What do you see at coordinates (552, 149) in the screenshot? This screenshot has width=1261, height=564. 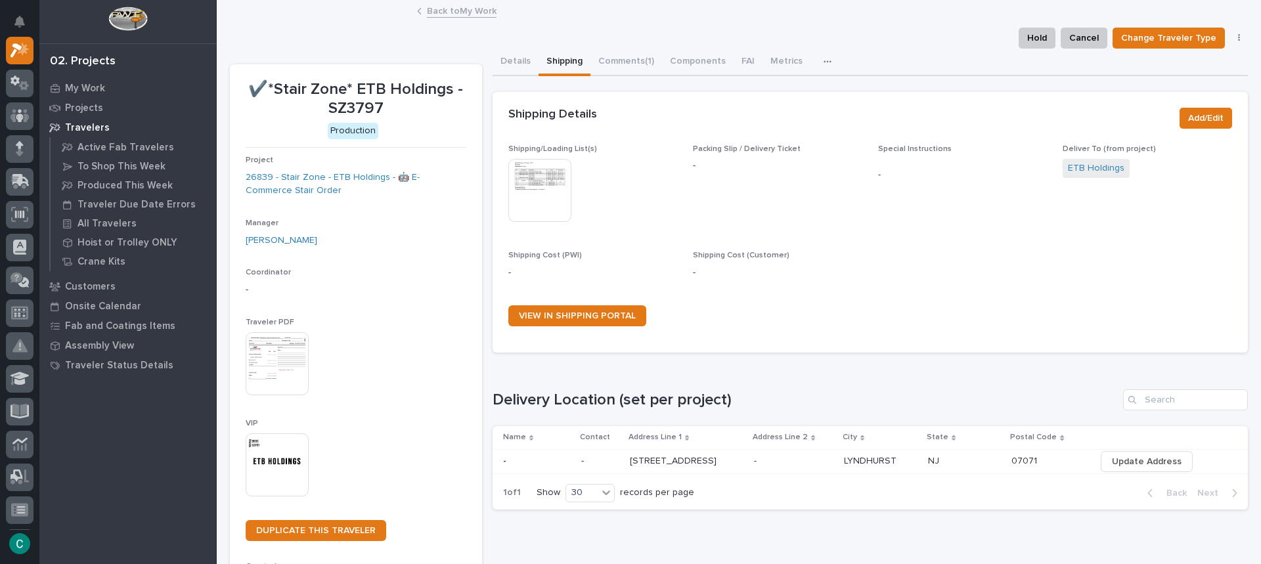 I see `span: Shipping/Loading List(s)` at bounding box center [552, 149].